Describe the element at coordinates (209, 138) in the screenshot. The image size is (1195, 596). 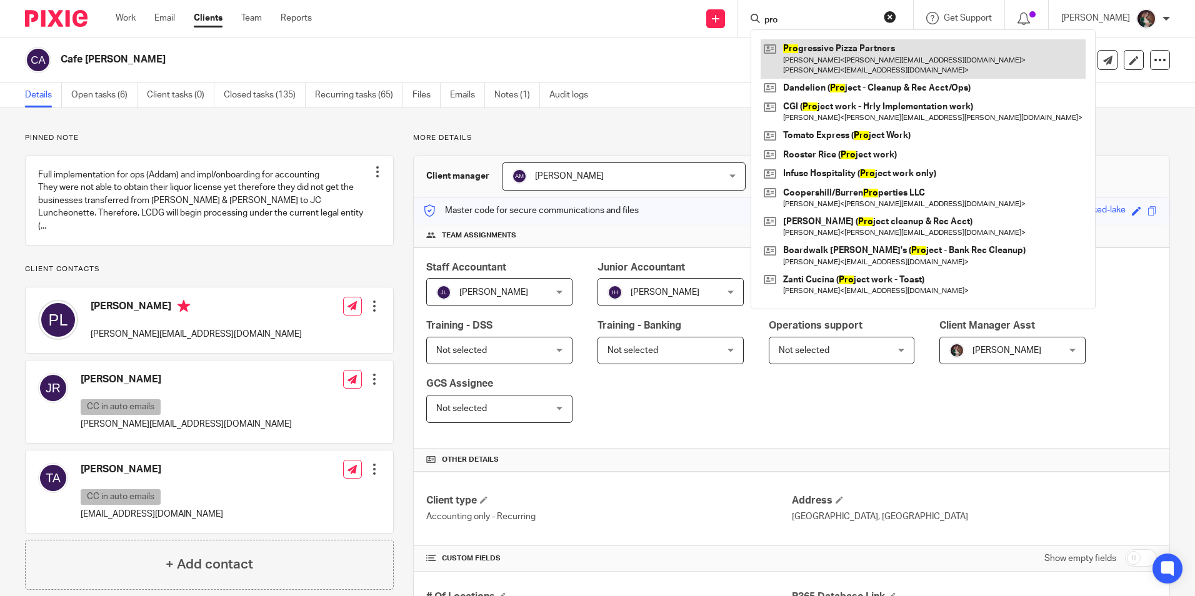
I see `p: Pinned note` at that location.